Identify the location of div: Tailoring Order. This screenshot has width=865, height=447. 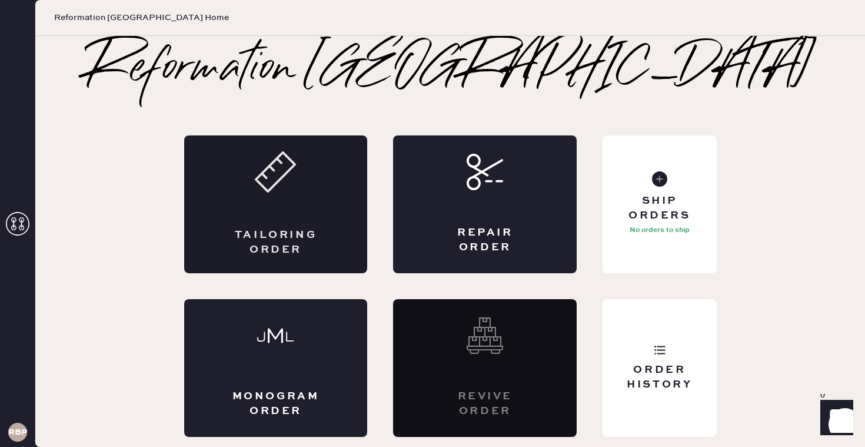
(276, 242).